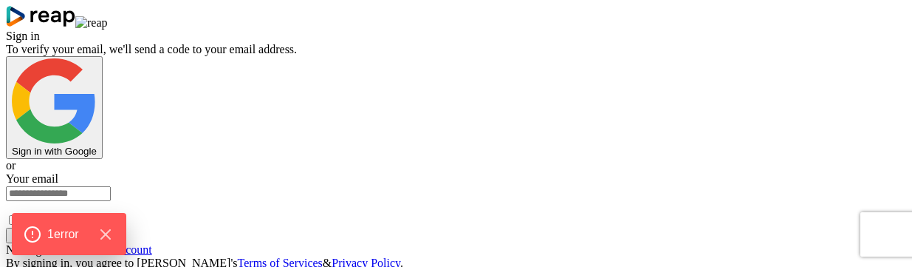  Describe the element at coordinates (117, 249) in the screenshot. I see `a: Create account` at that location.